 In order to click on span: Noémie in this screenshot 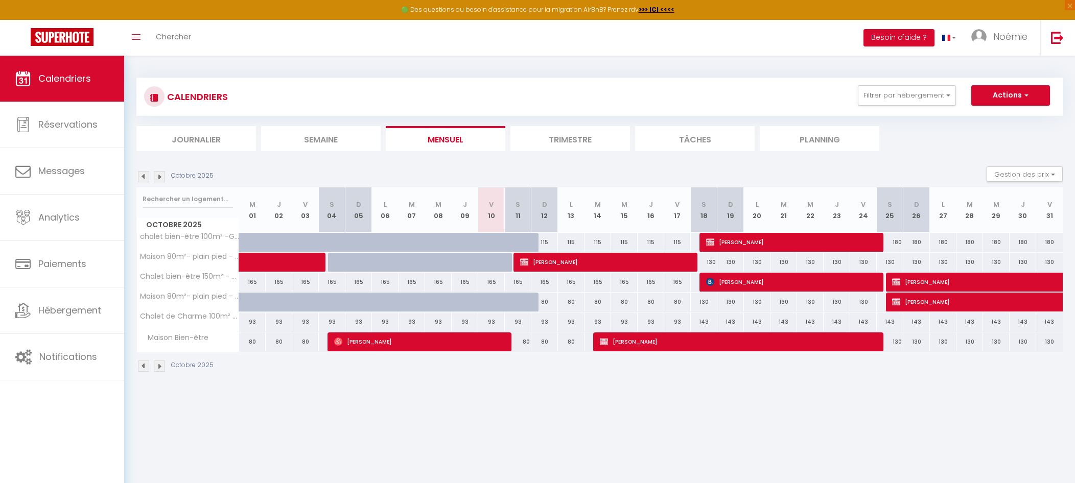, I will do `click(1010, 36)`.